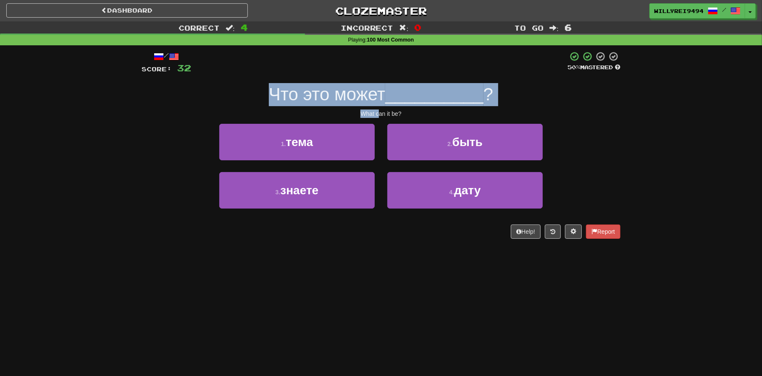 Image resolution: width=762 pixels, height=376 pixels. Describe the element at coordinates (297, 190) in the screenshot. I see `button: 3.знаете` at that location.